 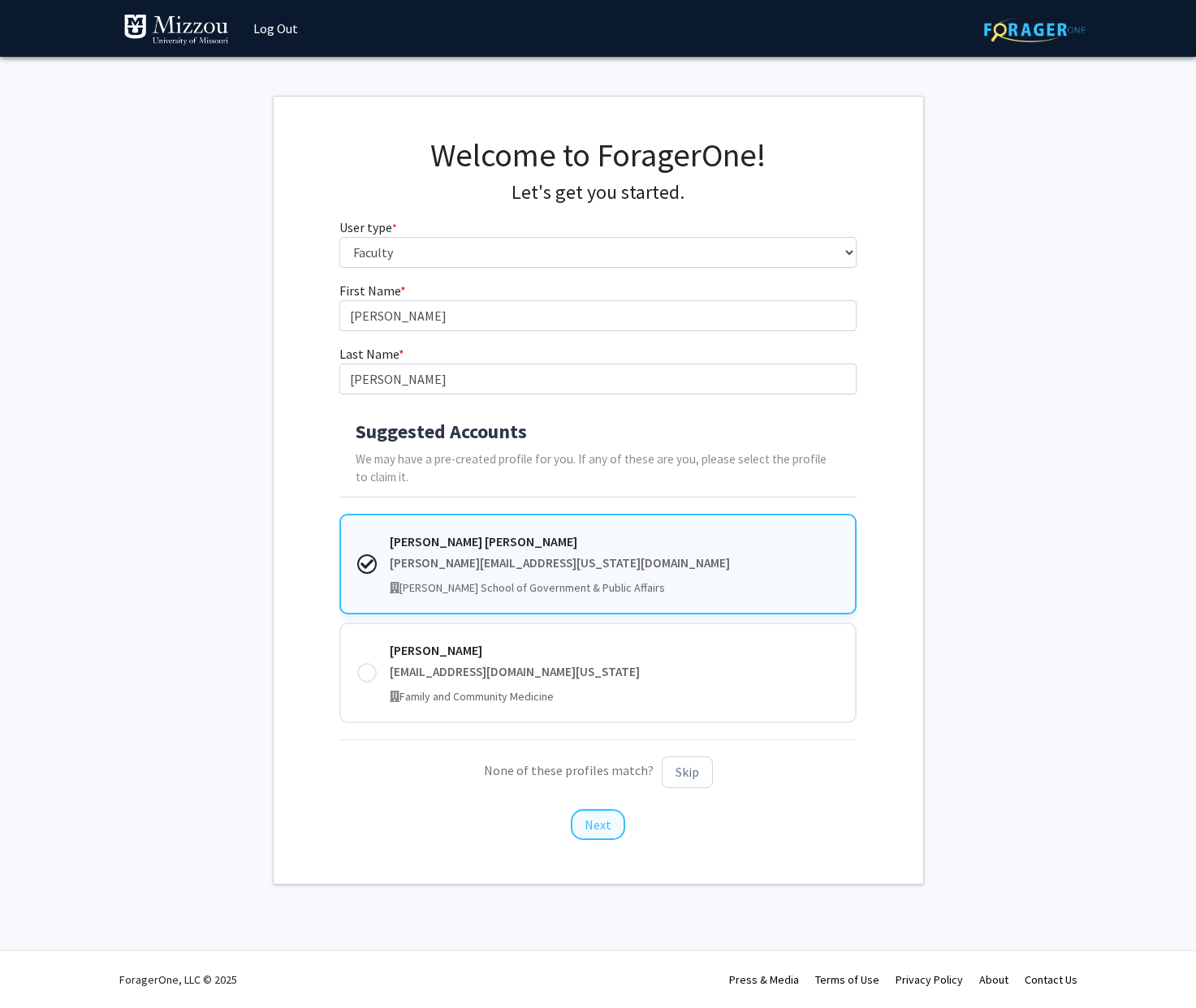 What do you see at coordinates (597, 469) in the screenshot?
I see `p: We may have a pre-created profile for you. If any of these are you, please select the profile to ...` at bounding box center [597, 469].